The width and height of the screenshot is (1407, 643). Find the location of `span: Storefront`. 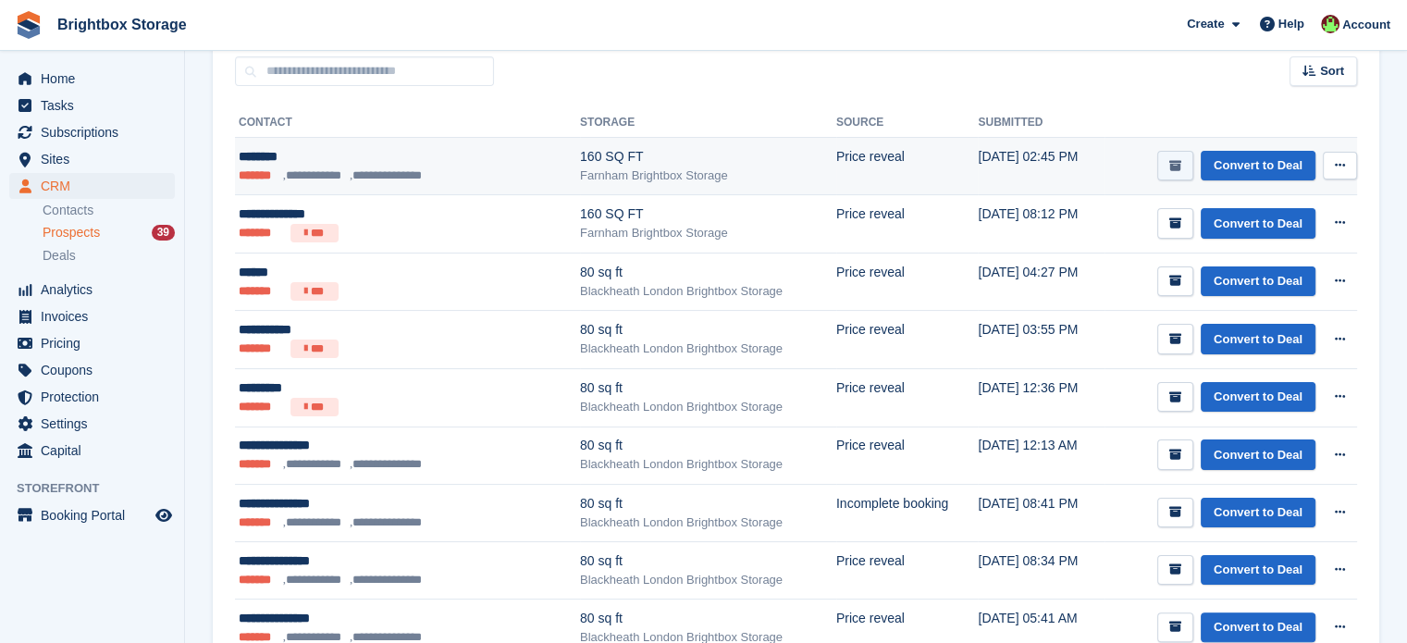

span: Storefront is located at coordinates (100, 488).